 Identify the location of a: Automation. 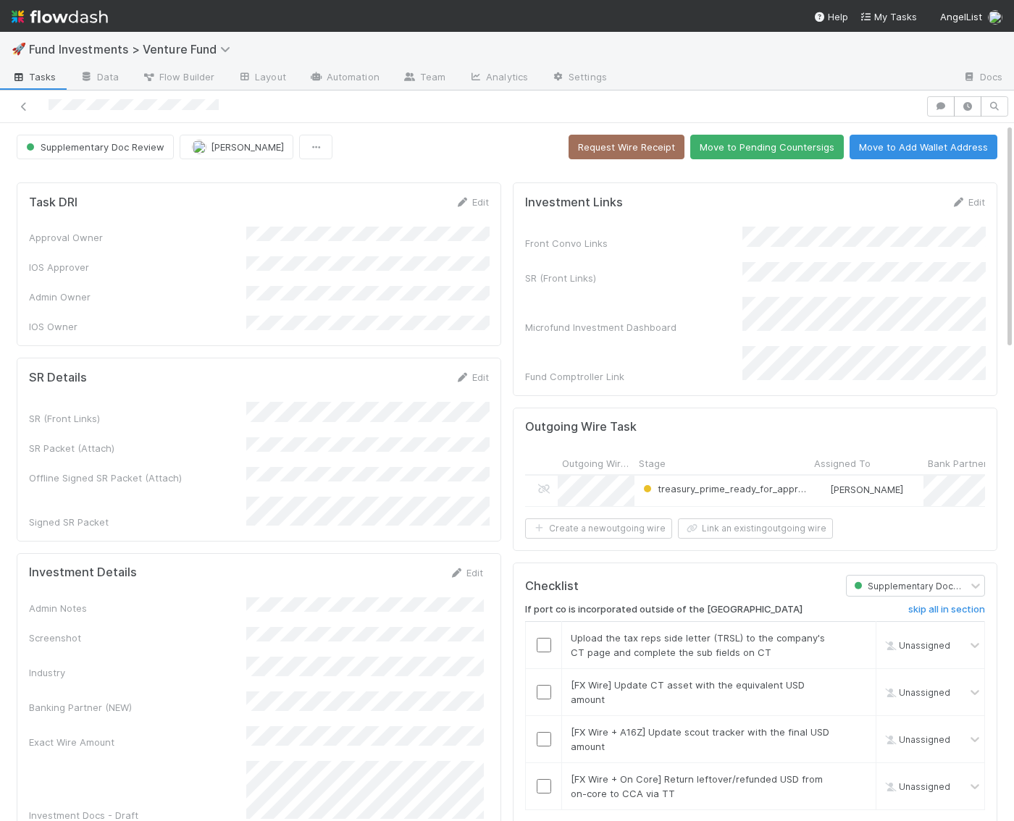
(344, 78).